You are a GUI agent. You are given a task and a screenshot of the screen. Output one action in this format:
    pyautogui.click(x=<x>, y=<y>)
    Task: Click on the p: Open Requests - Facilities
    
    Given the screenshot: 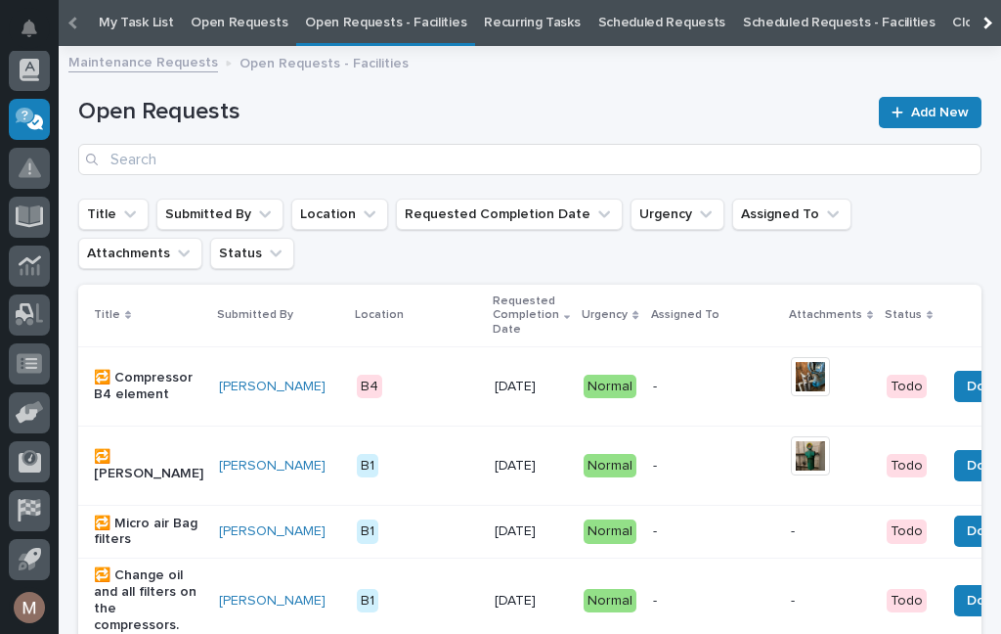 What is the action you would take?
    pyautogui.click(x=324, y=62)
    